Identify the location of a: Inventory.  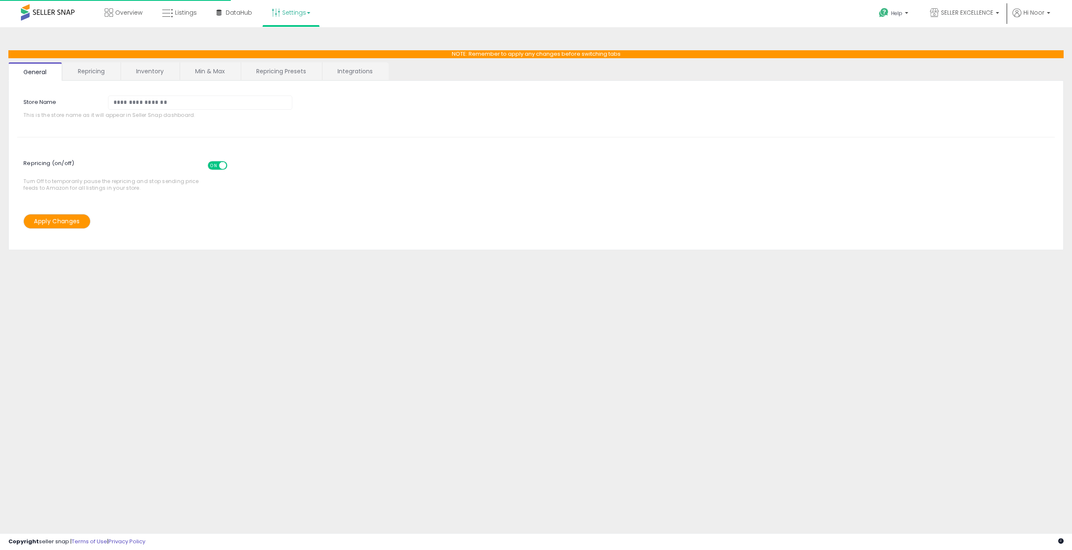
(150, 71).